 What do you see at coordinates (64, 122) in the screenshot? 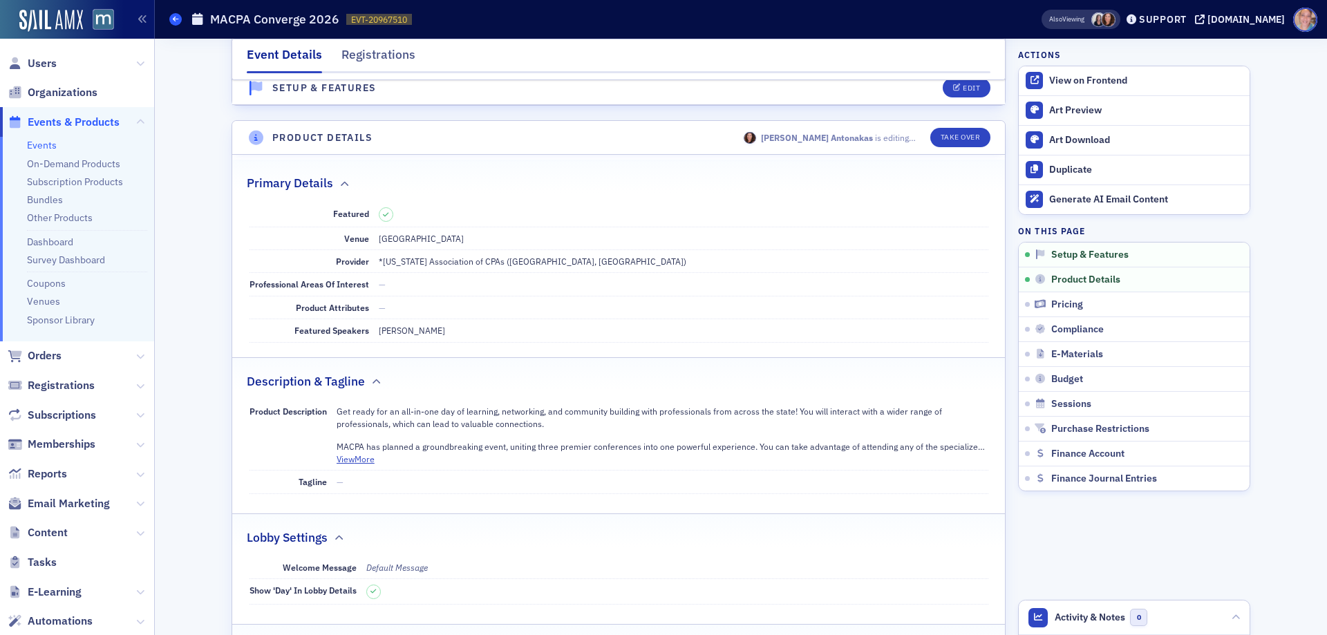
I see `a: Events & Products` at bounding box center [64, 122].